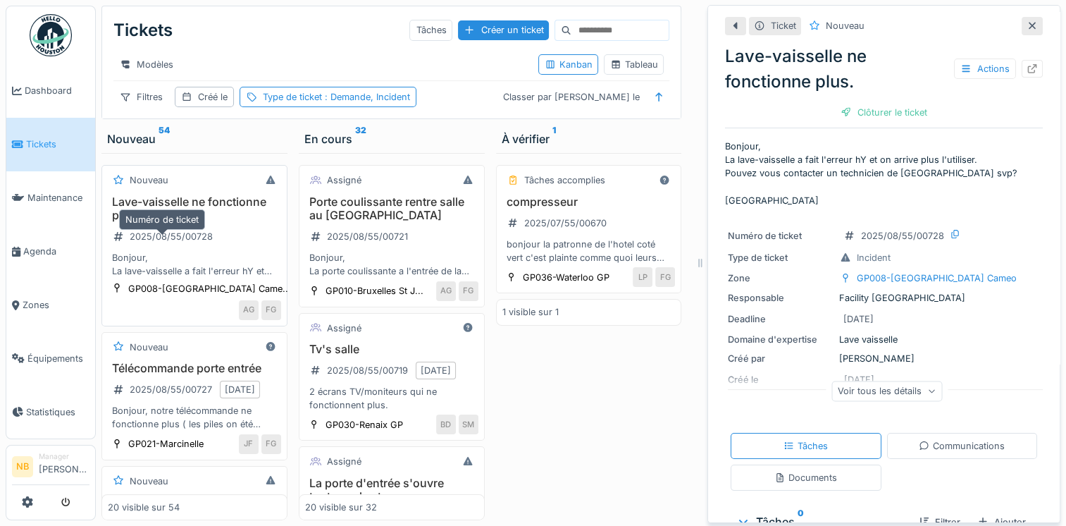 This screenshot has height=526, width=1066. Describe the element at coordinates (469, 424) in the screenshot. I see `div: SM` at that location.